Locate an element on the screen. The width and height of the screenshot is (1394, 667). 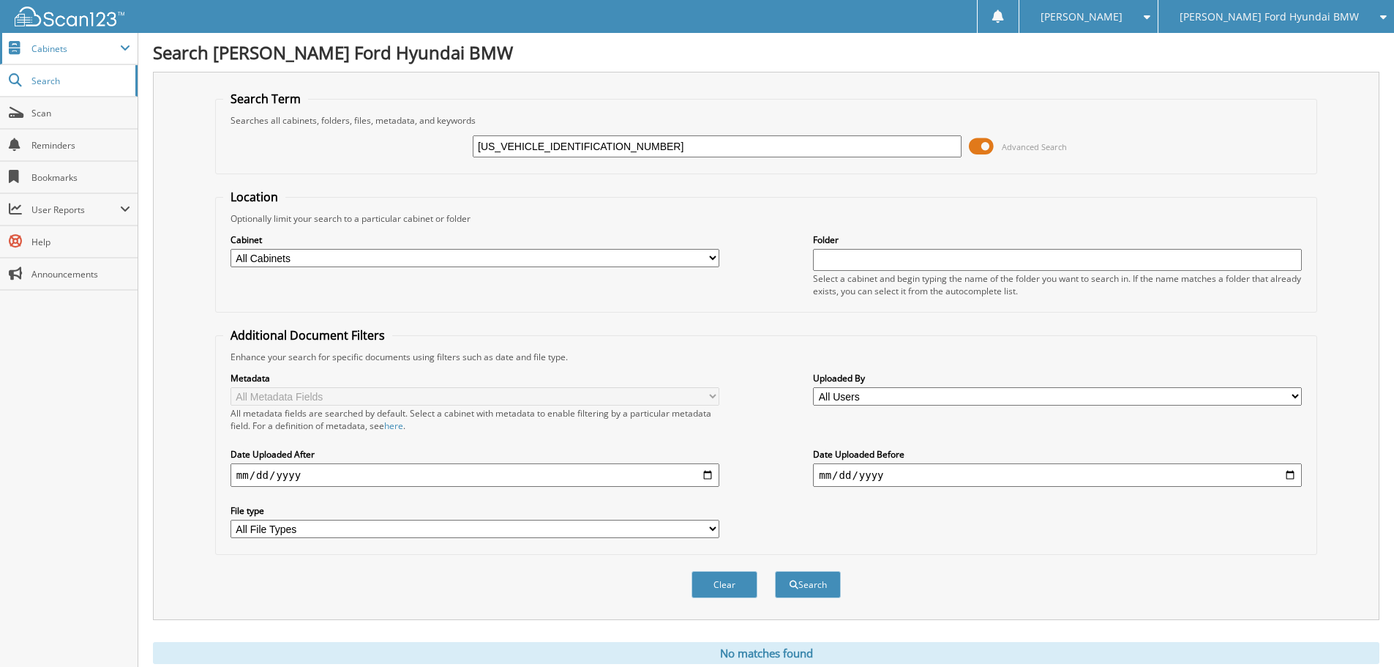
input: end is located at coordinates (1058, 475).